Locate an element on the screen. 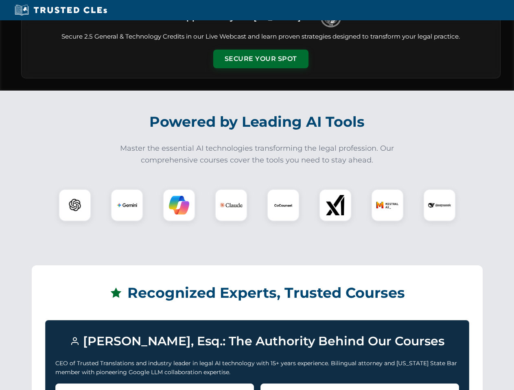  div: Copilot is located at coordinates (179, 205).